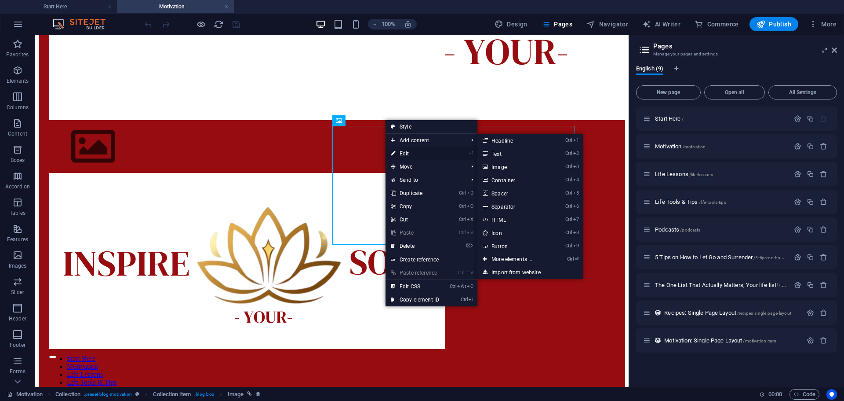  What do you see at coordinates (462, 286) in the screenshot?
I see `i: Alt` at bounding box center [462, 286].